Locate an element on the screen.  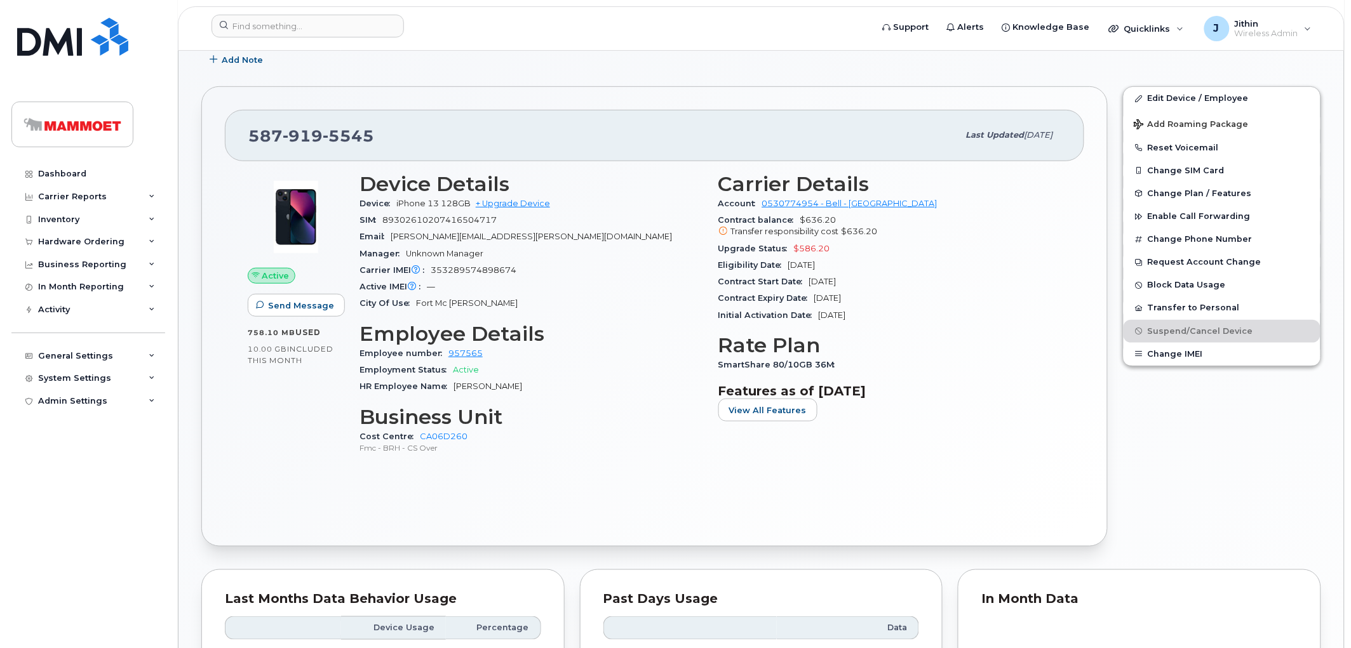
span: Unknown Manager is located at coordinates (445, 253).